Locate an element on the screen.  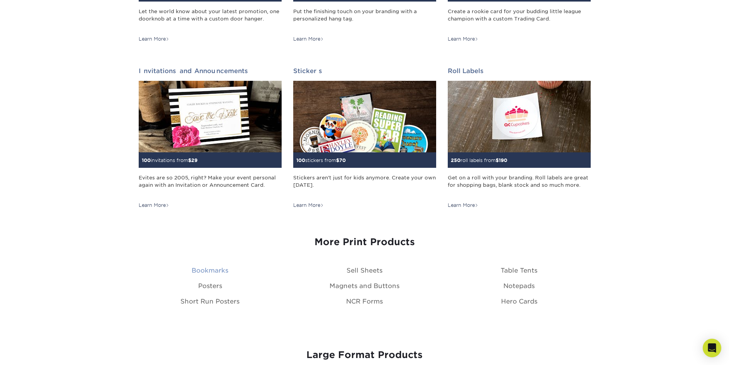
a: Table Tents is located at coordinates (519, 270).